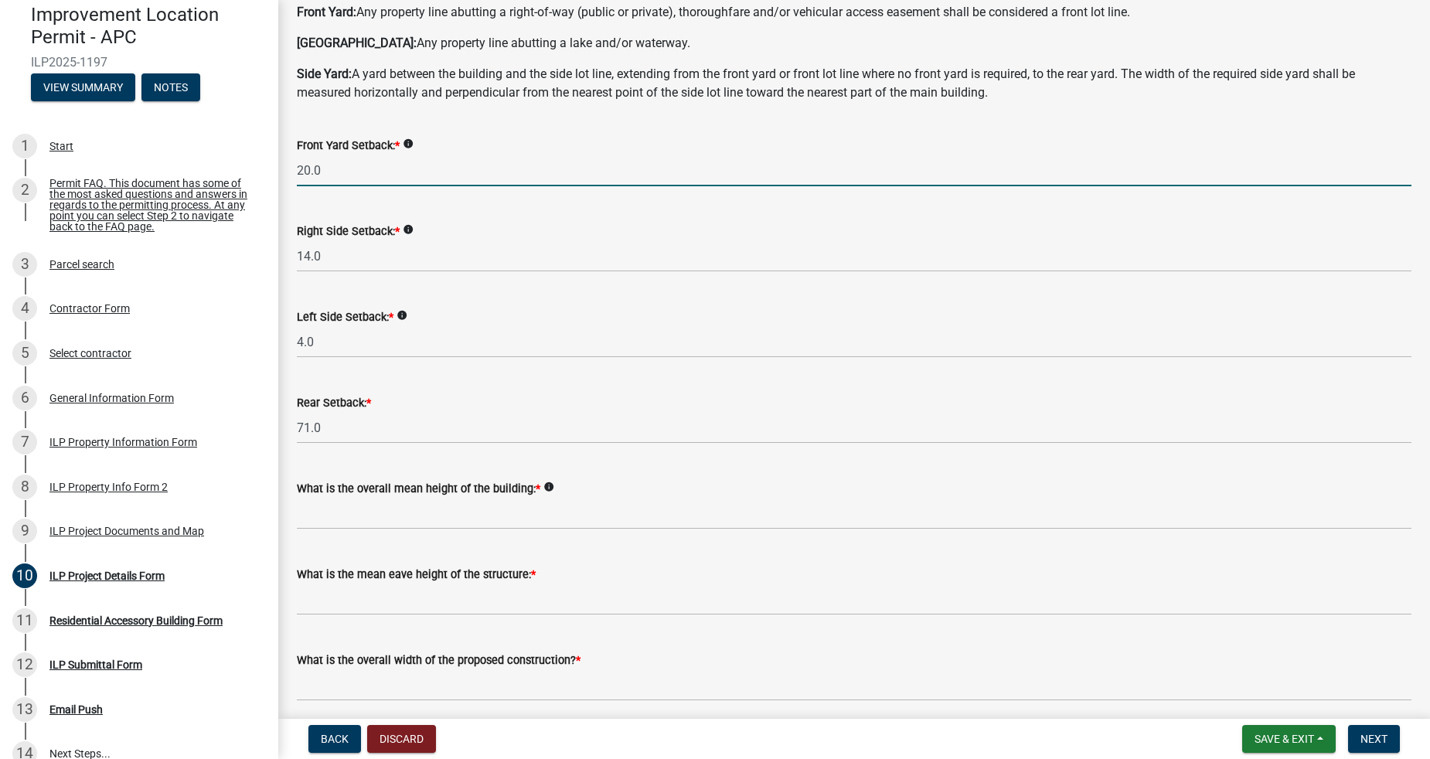 This screenshot has width=1430, height=759. Describe the element at coordinates (25, 487) in the screenshot. I see `div: 8` at that location.